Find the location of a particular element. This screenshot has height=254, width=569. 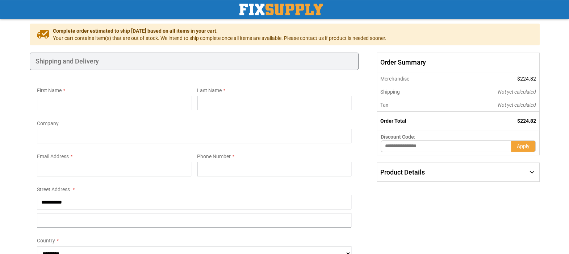

strong: Order Total is located at coordinates (394, 121).